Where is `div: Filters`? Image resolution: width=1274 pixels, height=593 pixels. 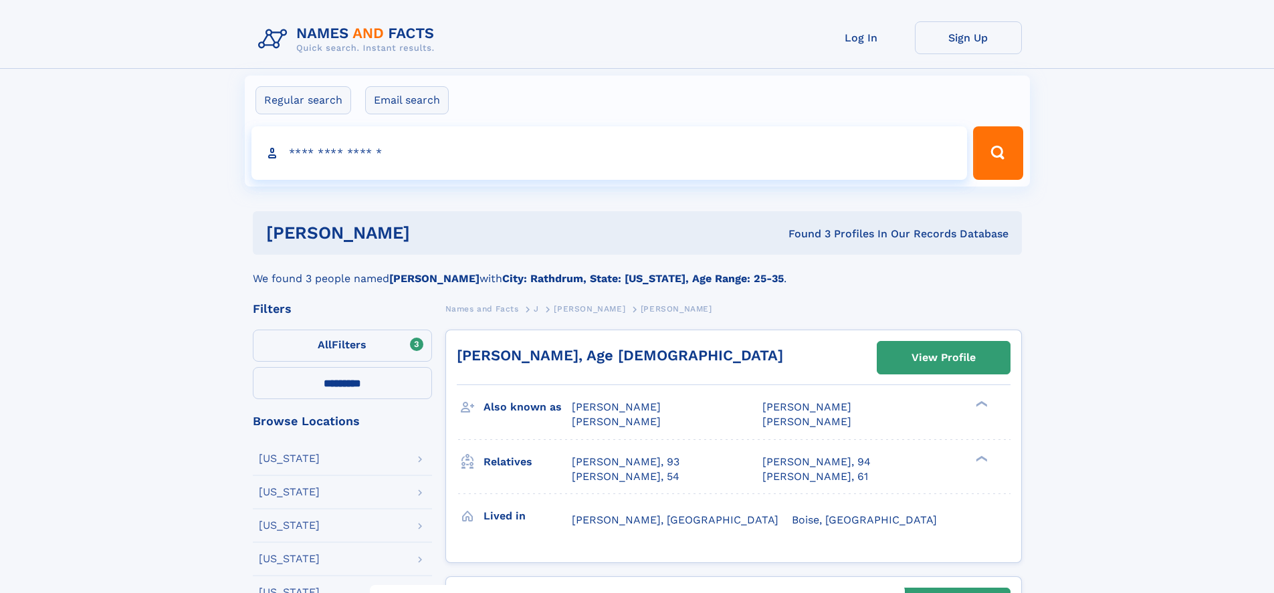 div: Filters is located at coordinates (342, 309).